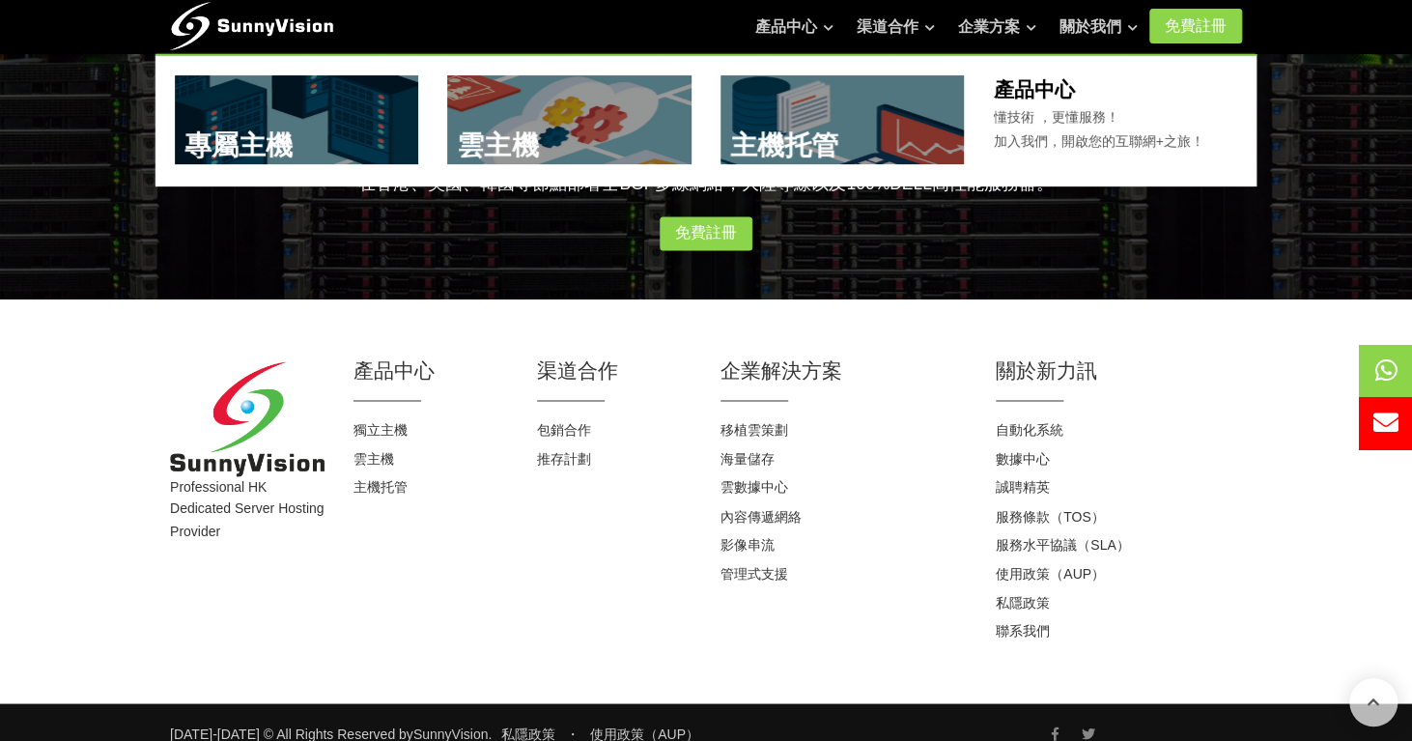 Image resolution: width=1412 pixels, height=741 pixels. What do you see at coordinates (374, 459) in the screenshot?
I see `a: 雲主機` at bounding box center [374, 459].